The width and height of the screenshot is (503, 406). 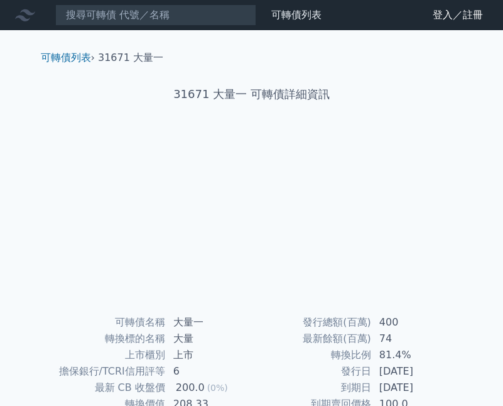 I want to click on li: 31671 大量一, so click(x=131, y=58).